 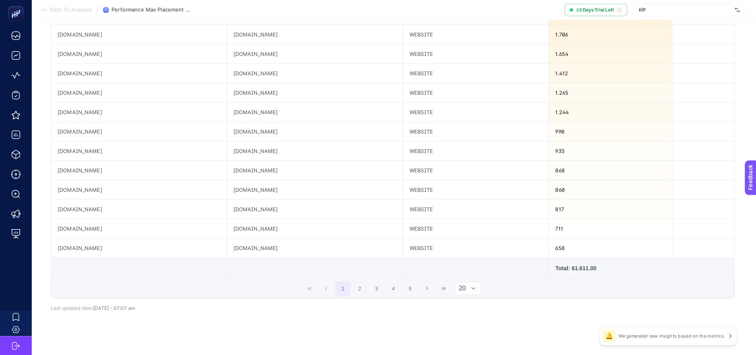 I want to click on span: 13 Days Trial Left, so click(x=595, y=10).